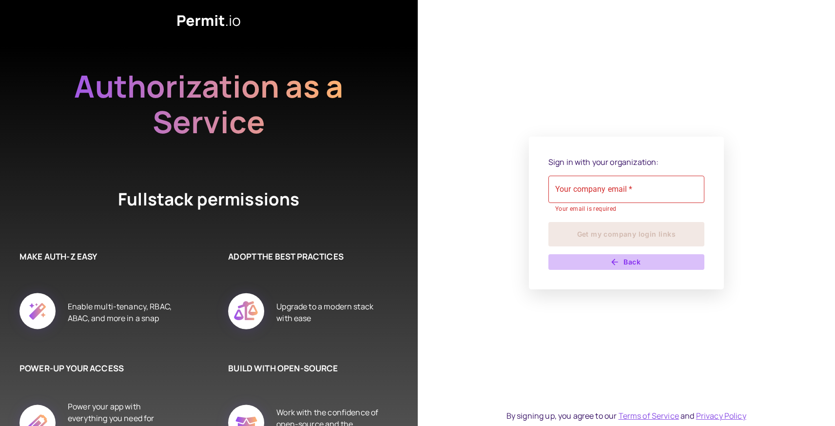 The width and height of the screenshot is (835, 426). I want to click on h6: ADOPT THE BEST PRACTICES, so click(308, 257).